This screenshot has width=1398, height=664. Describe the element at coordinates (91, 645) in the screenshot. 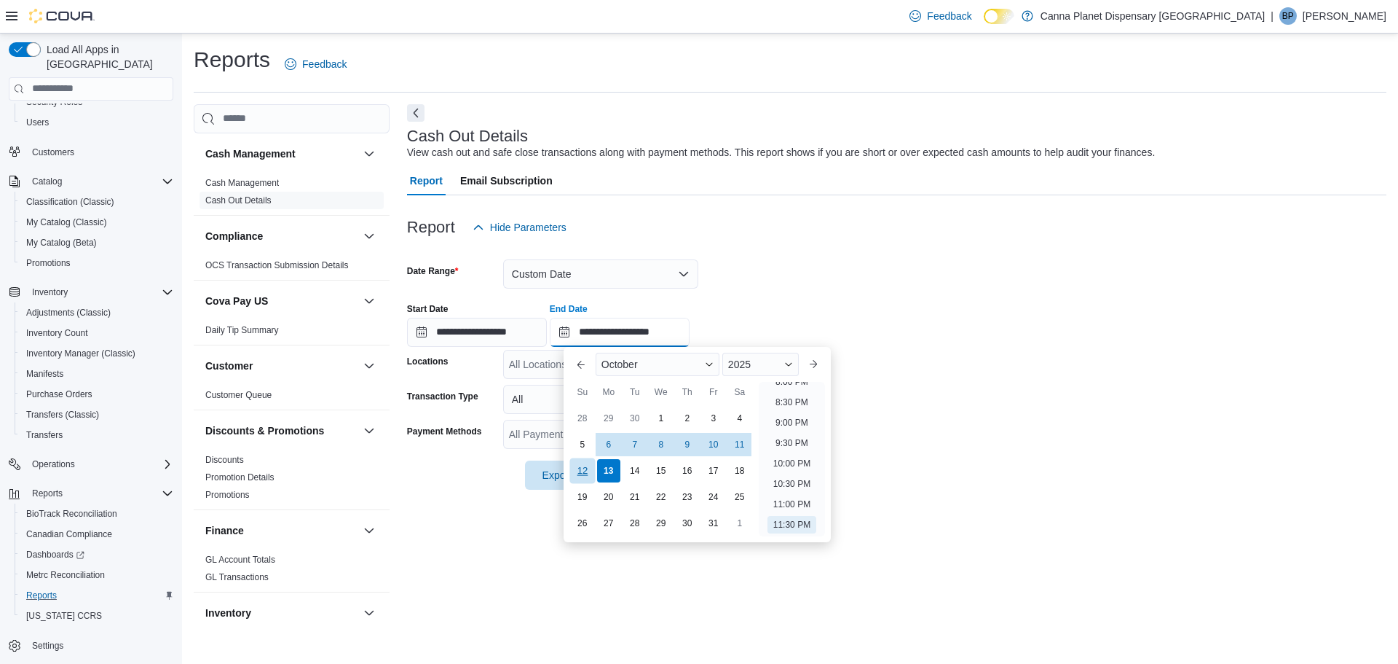

I see `button: Settings` at that location.